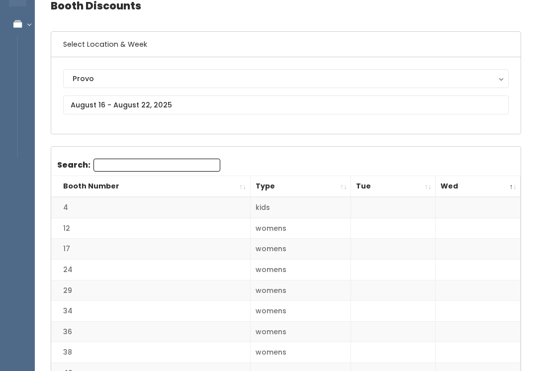 The height and width of the screenshot is (371, 537). I want to click on td: 17, so click(151, 249).